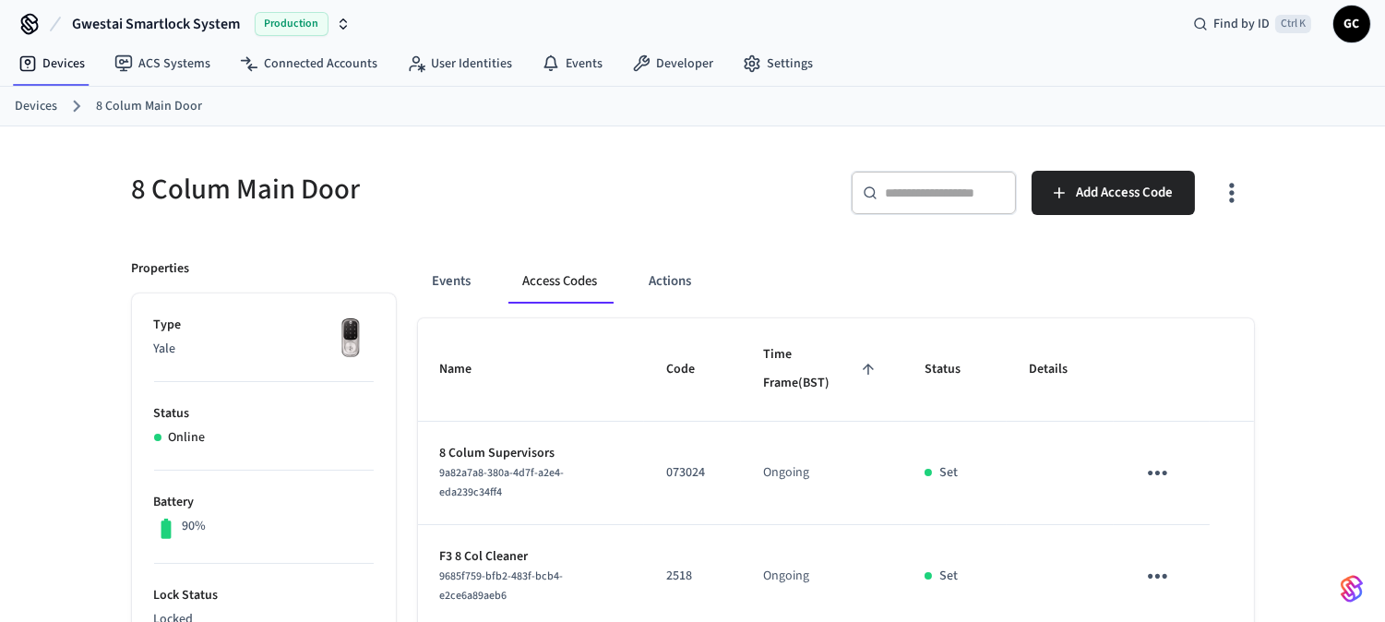 Image resolution: width=1385 pixels, height=622 pixels. Describe the element at coordinates (264, 325) in the screenshot. I see `p: Type` at that location.